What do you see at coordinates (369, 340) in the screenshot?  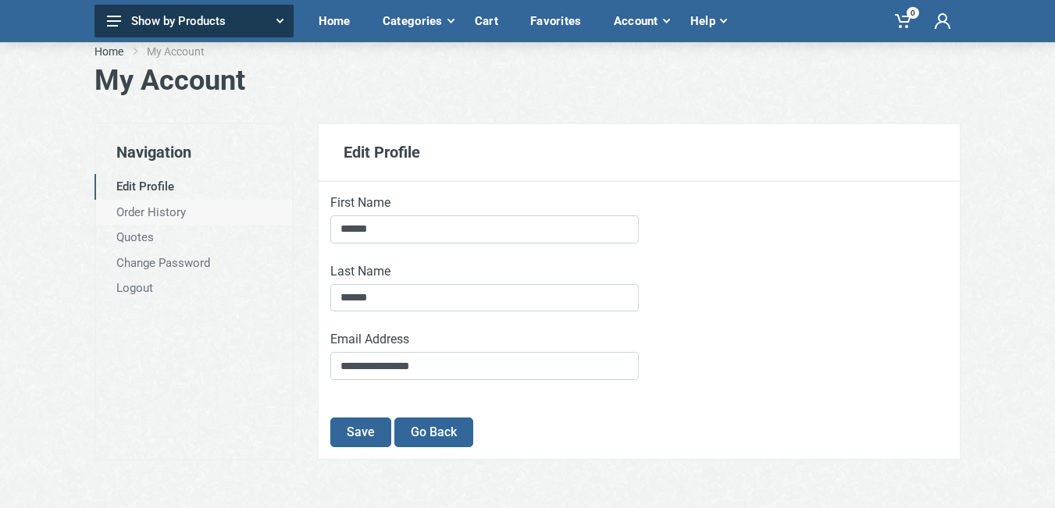 I see `label: Email Address` at bounding box center [369, 340].